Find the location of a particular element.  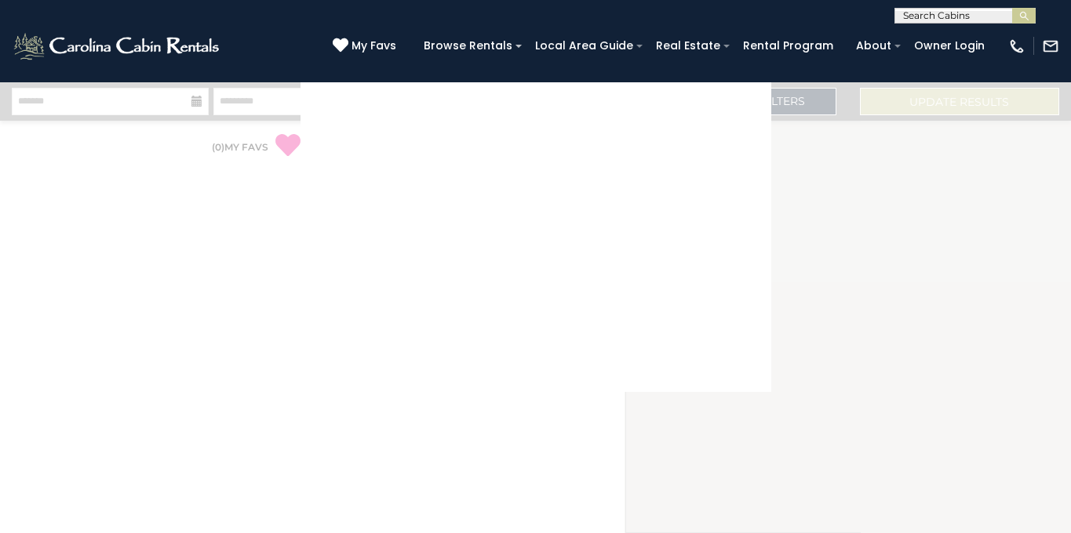

img: blank image is located at coordinates (536, 235).